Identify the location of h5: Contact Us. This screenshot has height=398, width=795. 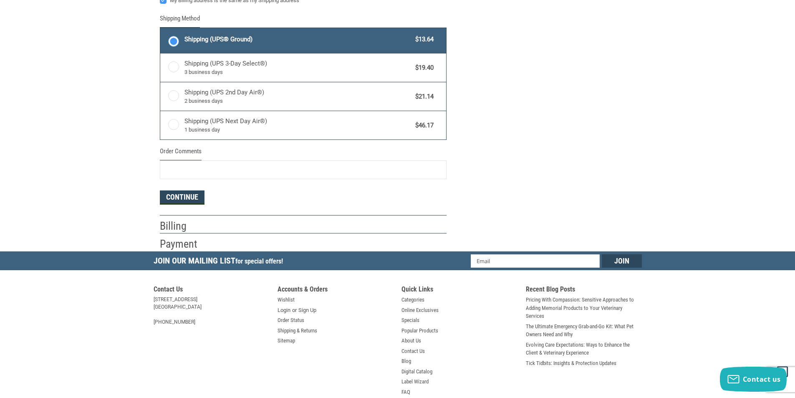
(212, 290).